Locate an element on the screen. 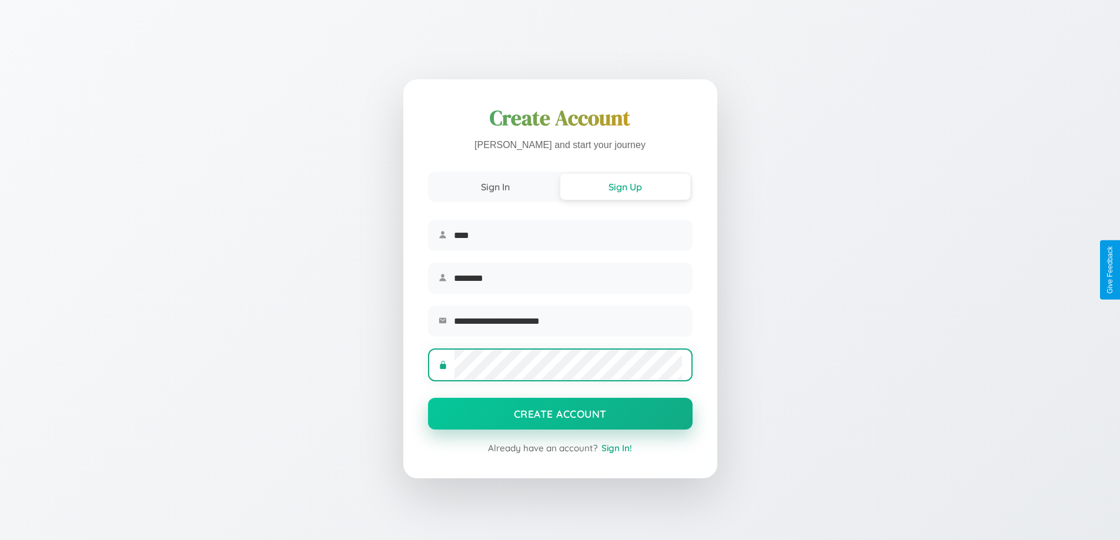 The image size is (1120, 540). div: Give Feedback is located at coordinates (1110, 270).